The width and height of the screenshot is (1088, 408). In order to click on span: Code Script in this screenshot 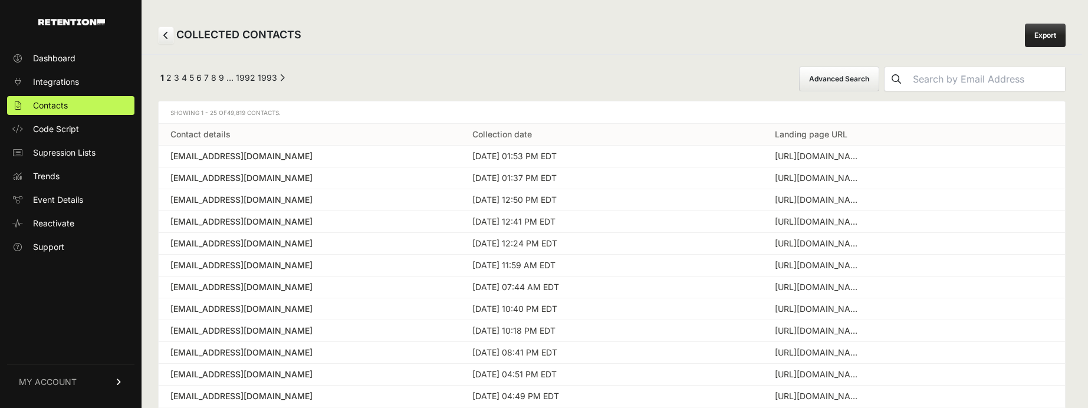, I will do `click(56, 129)`.